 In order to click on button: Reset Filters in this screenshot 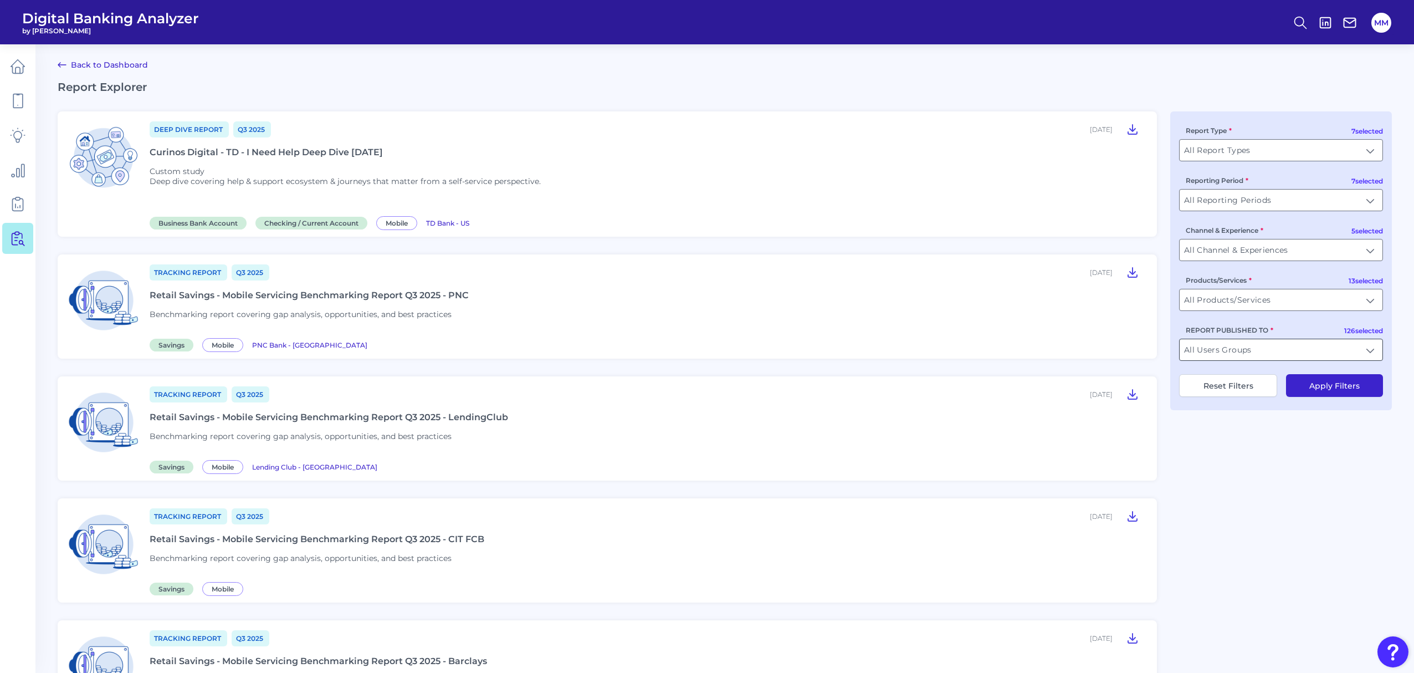, I will do `click(1228, 385)`.